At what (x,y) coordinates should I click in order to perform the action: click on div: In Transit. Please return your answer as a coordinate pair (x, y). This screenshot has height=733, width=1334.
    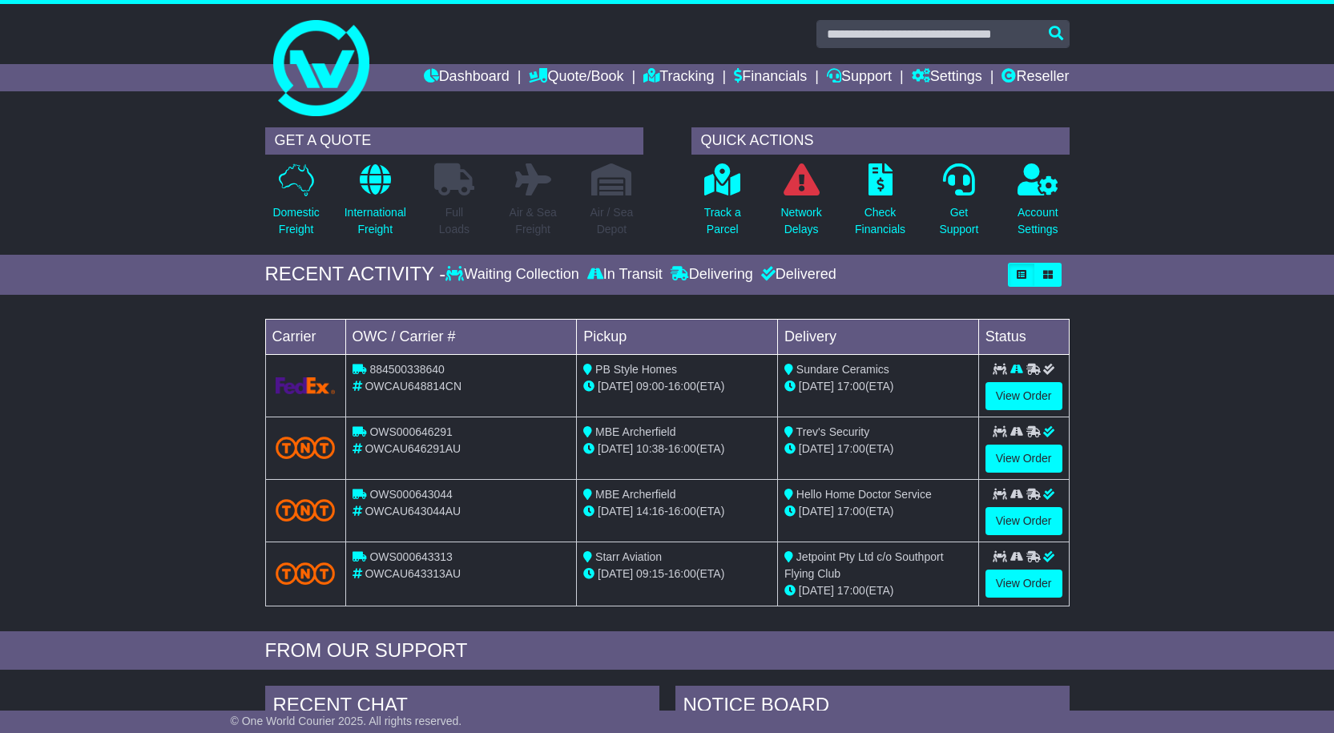
    Looking at the image, I should click on (625, 275).